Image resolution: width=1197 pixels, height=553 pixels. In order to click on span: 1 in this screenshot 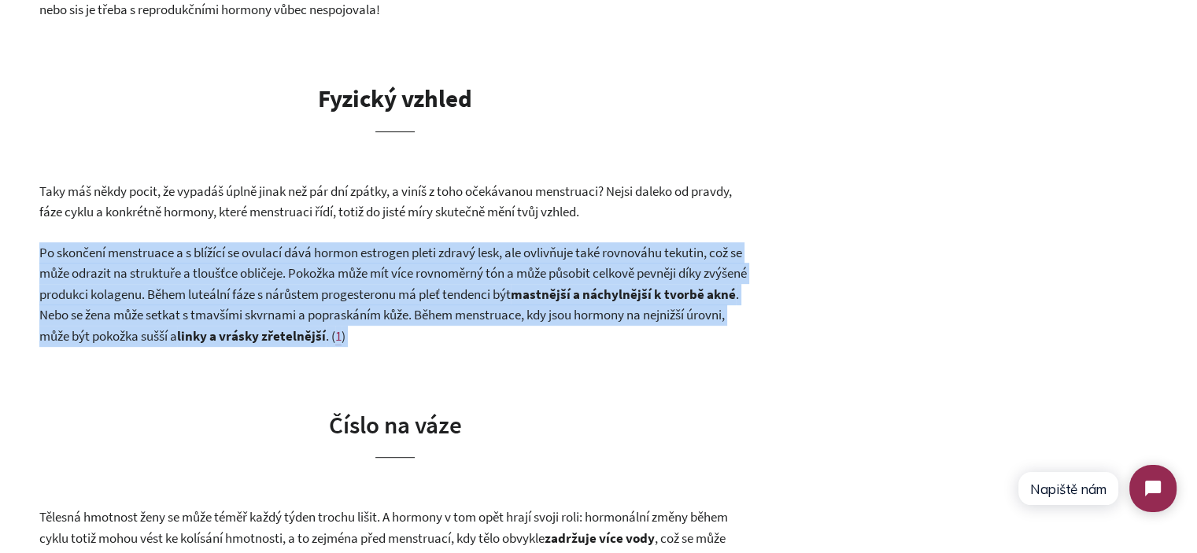, I will do `click(338, 336)`.